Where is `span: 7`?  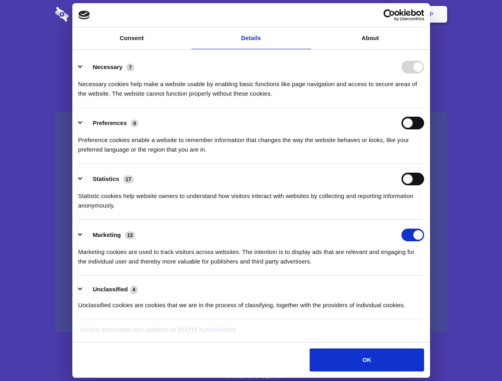 span: 7 is located at coordinates (130, 68).